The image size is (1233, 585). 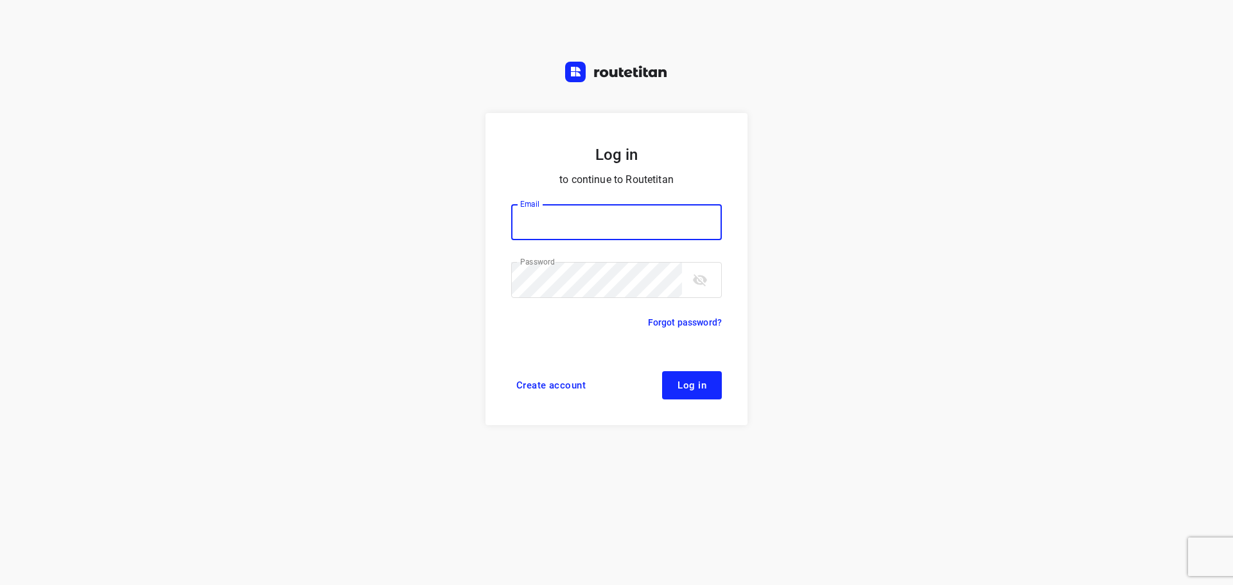 I want to click on button: toggle password visibility, so click(x=700, y=280).